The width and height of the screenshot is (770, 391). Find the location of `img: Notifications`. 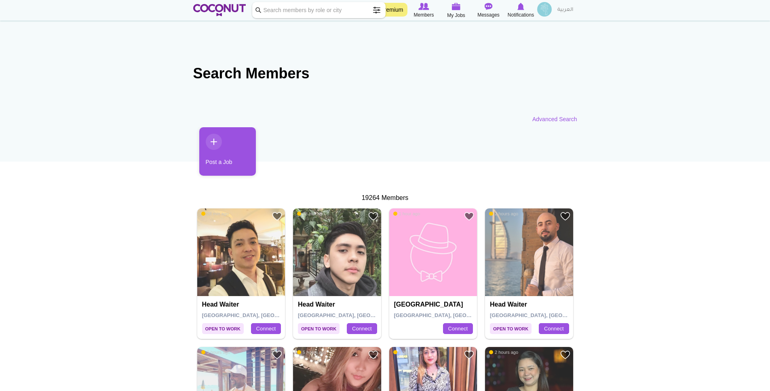

img: Notifications is located at coordinates (520, 6).